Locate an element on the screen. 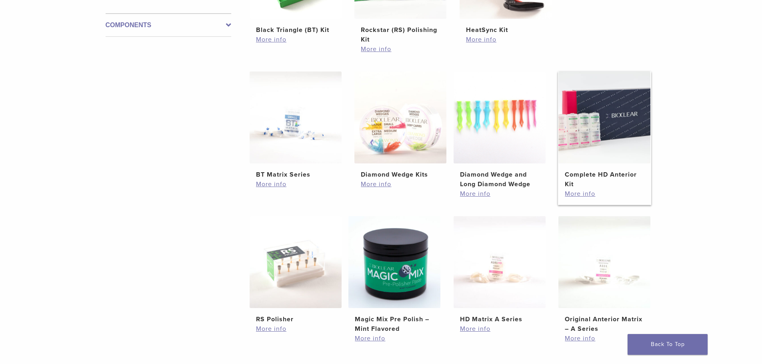 This screenshot has width=762, height=364. img: BT Matrix Series is located at coordinates (295, 118).